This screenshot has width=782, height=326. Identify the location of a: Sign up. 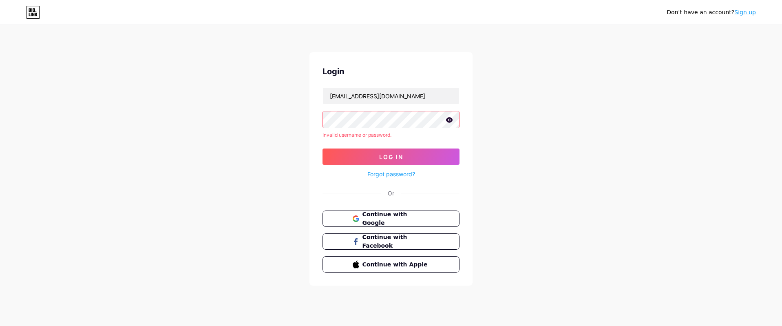
(745, 12).